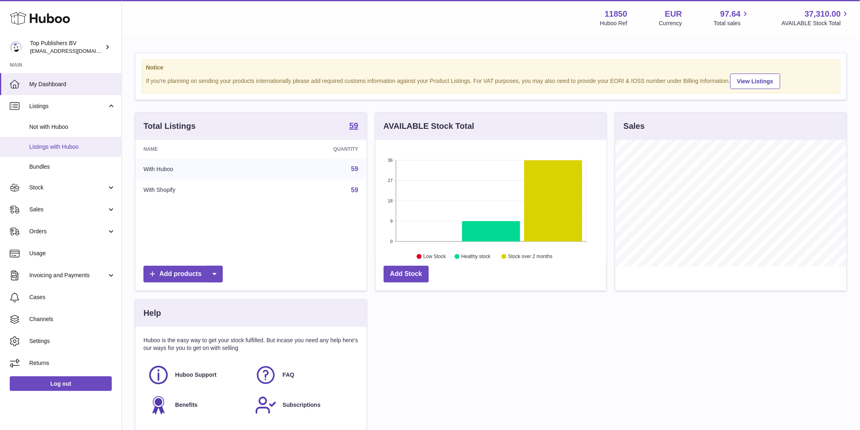 The width and height of the screenshot is (860, 430). I want to click on span: Huboo Support, so click(196, 375).